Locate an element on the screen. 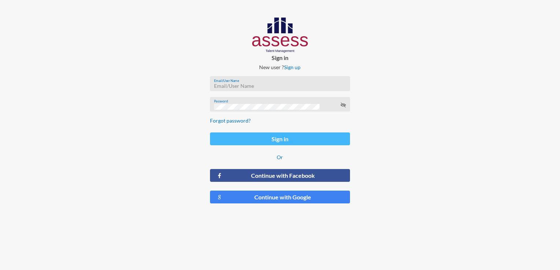 The width and height of the screenshot is (560, 270). p: Sign in is located at coordinates (280, 58).